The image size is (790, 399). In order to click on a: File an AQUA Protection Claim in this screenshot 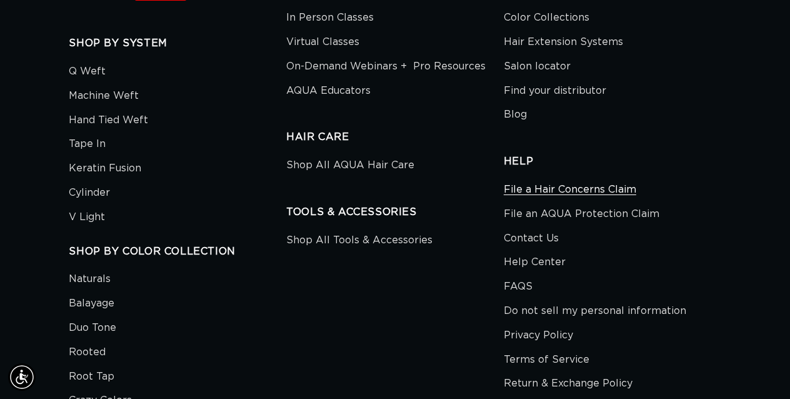, I will do `click(581, 214)`.